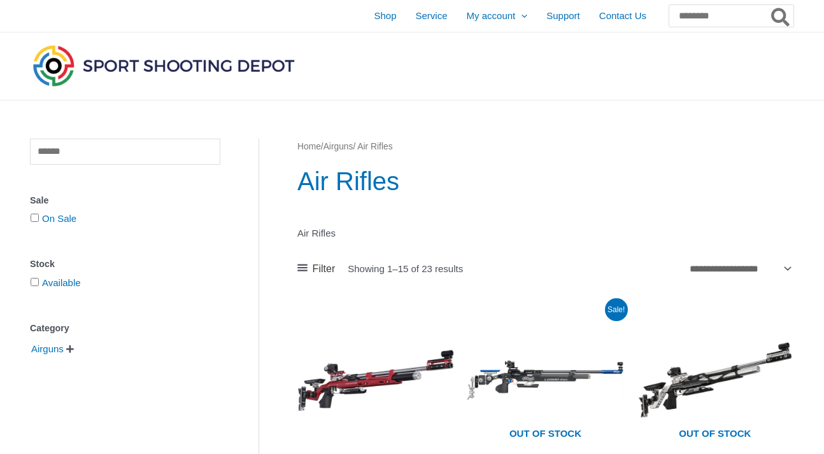 The height and width of the screenshot is (454, 824). I want to click on a: Available, so click(61, 283).